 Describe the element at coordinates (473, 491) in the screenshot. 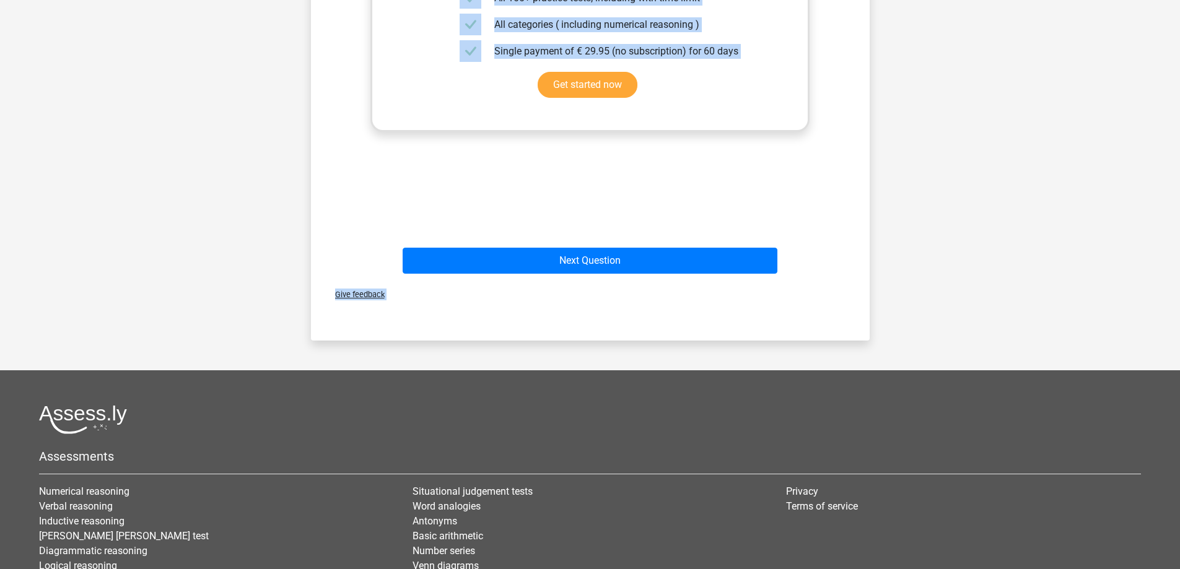

I see `a: Situational judgement tests` at that location.